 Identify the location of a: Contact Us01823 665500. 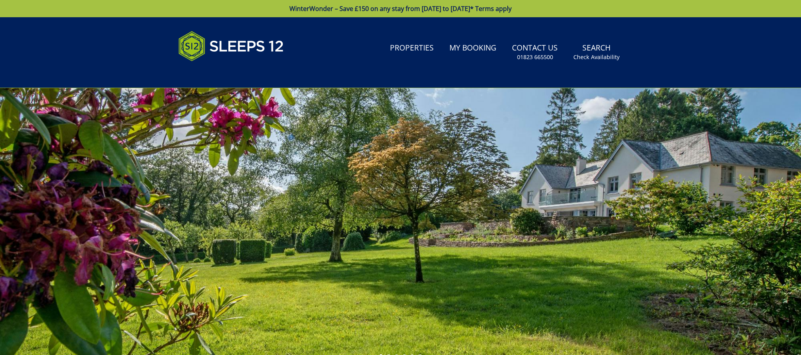
(535, 52).